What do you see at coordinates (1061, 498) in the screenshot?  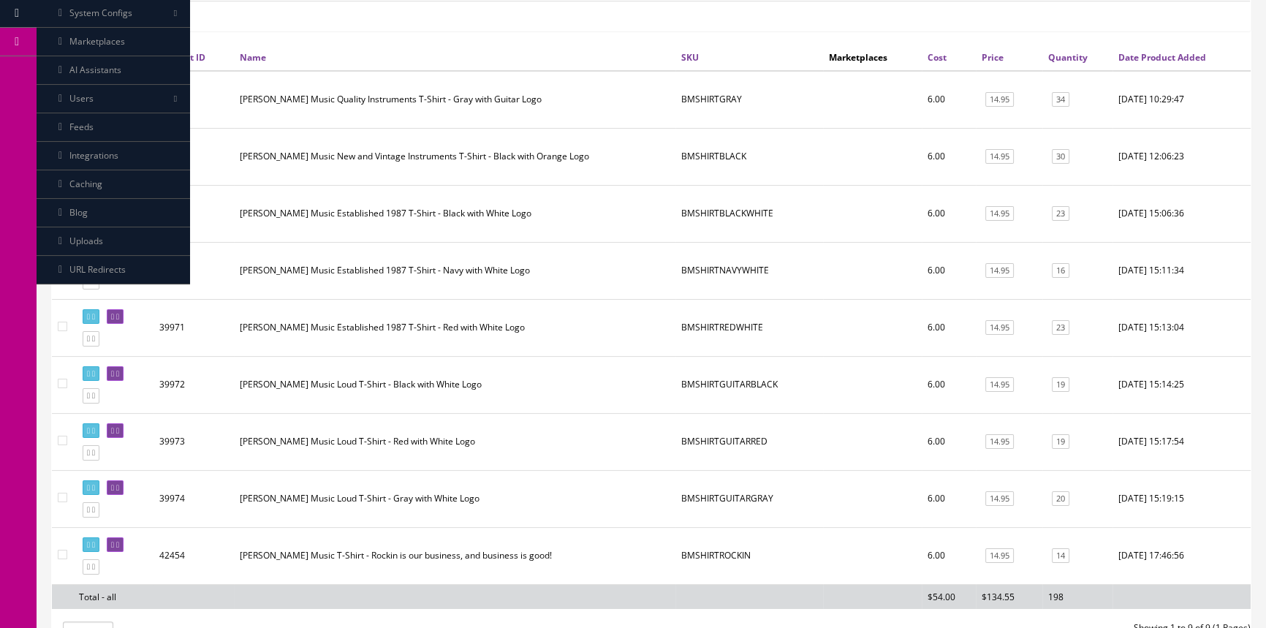 I see `a: 20` at bounding box center [1061, 498].